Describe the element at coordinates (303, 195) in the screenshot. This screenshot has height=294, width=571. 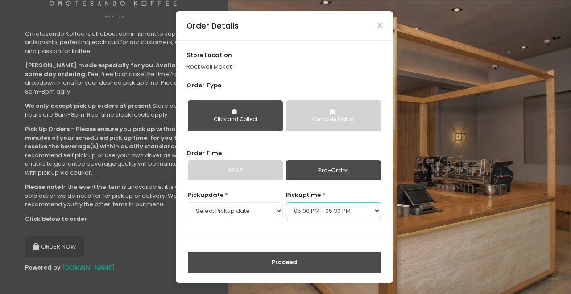
I see `span: pickup time` at that location.